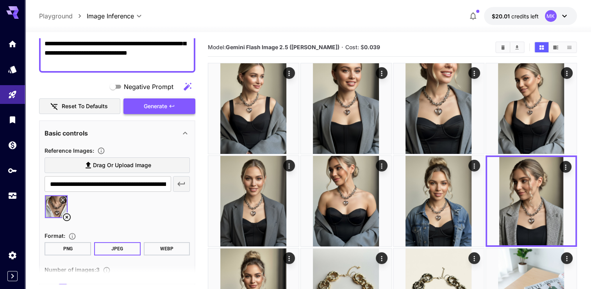 This screenshot has width=591, height=289. I want to click on p: Basic controls, so click(66, 133).